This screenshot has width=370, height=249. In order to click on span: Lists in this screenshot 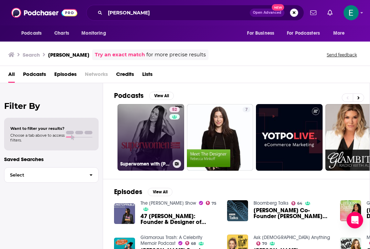, I will do `click(147, 76)`.